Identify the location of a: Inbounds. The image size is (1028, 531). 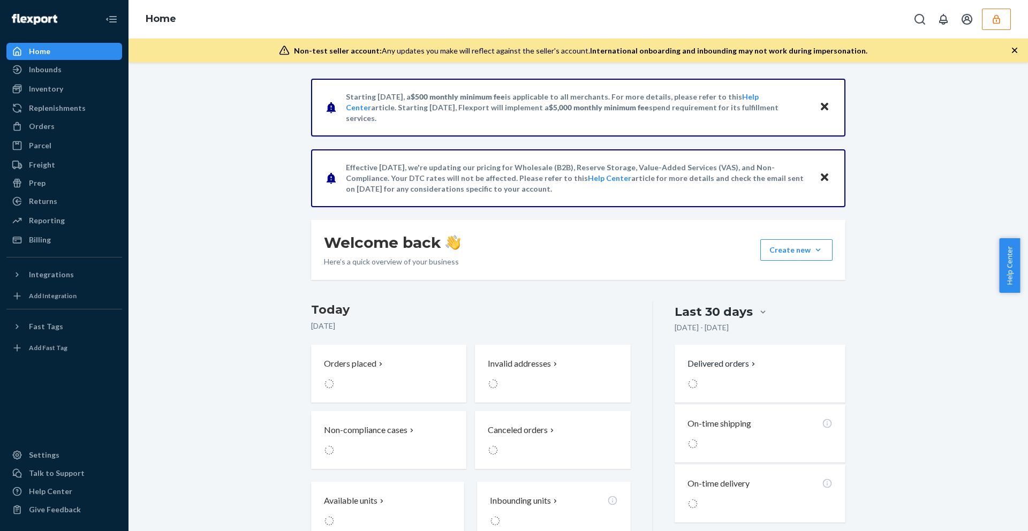
(64, 70).